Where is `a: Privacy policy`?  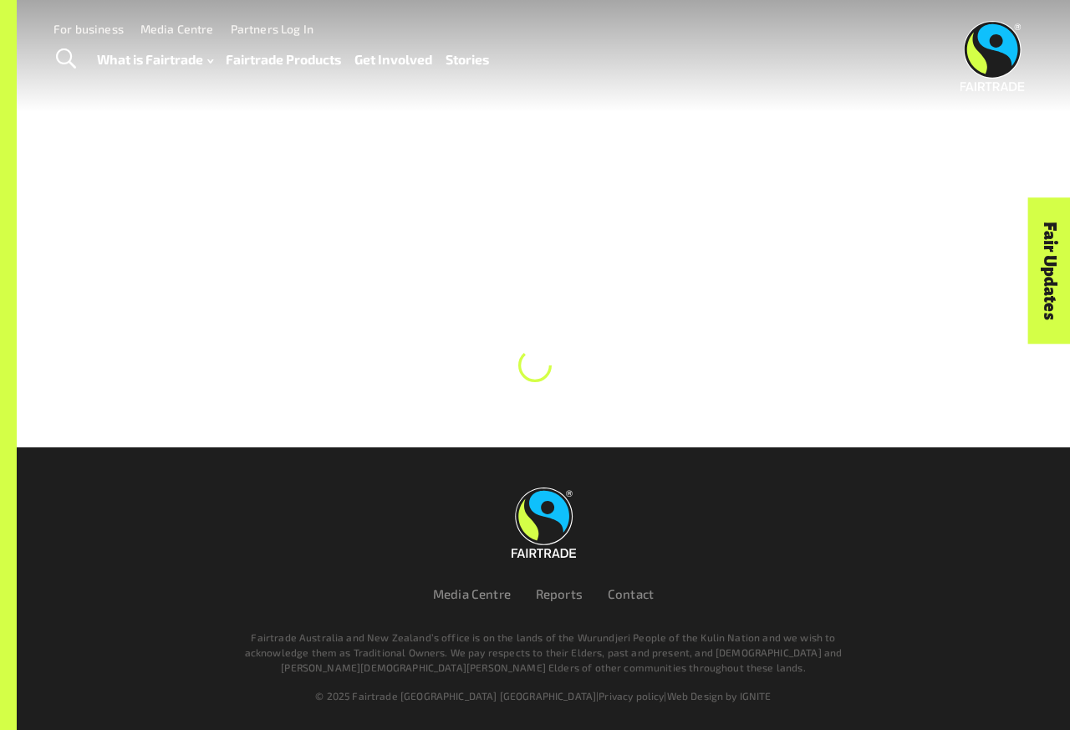 a: Privacy policy is located at coordinates (631, 695).